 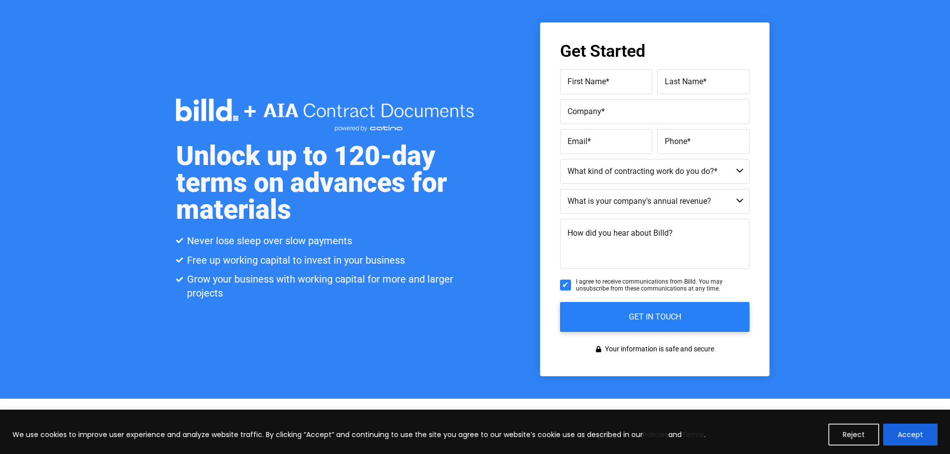 I want to click on span: Company, so click(x=584, y=111).